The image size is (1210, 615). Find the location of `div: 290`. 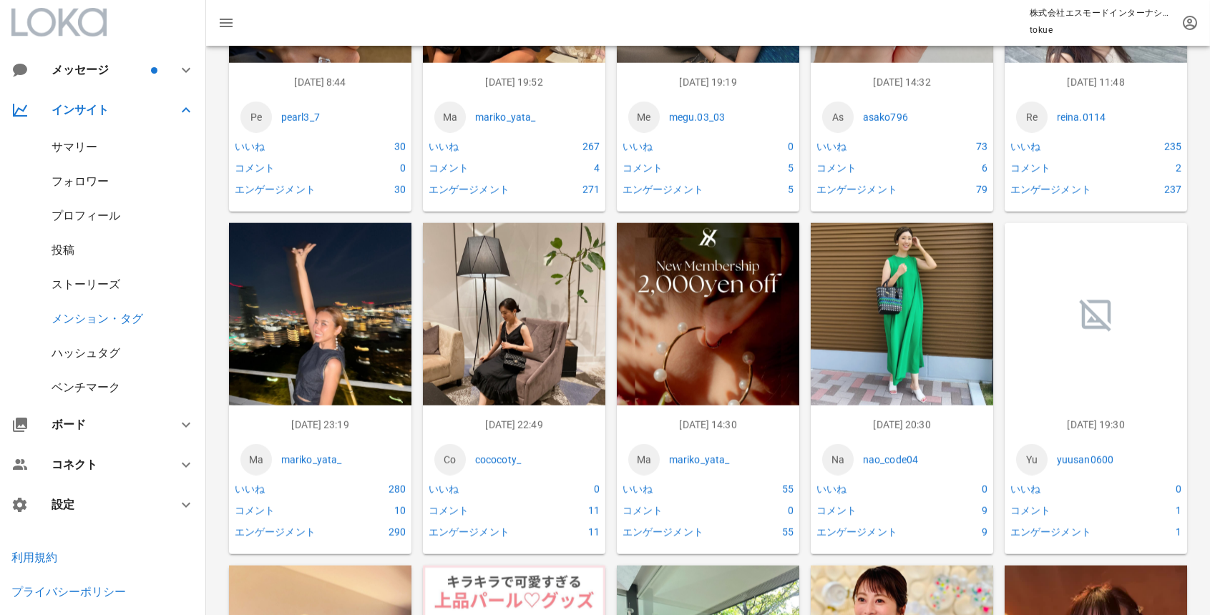

div: 290 is located at coordinates (379, 532).